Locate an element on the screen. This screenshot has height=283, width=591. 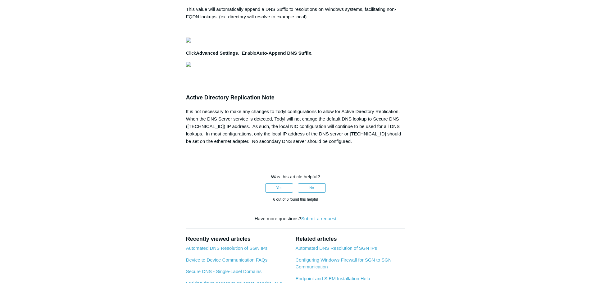
div: It is not necessary to make any changes to Todyl configurations to allow for Active Directory Rep... is located at coordinates (296, 126).